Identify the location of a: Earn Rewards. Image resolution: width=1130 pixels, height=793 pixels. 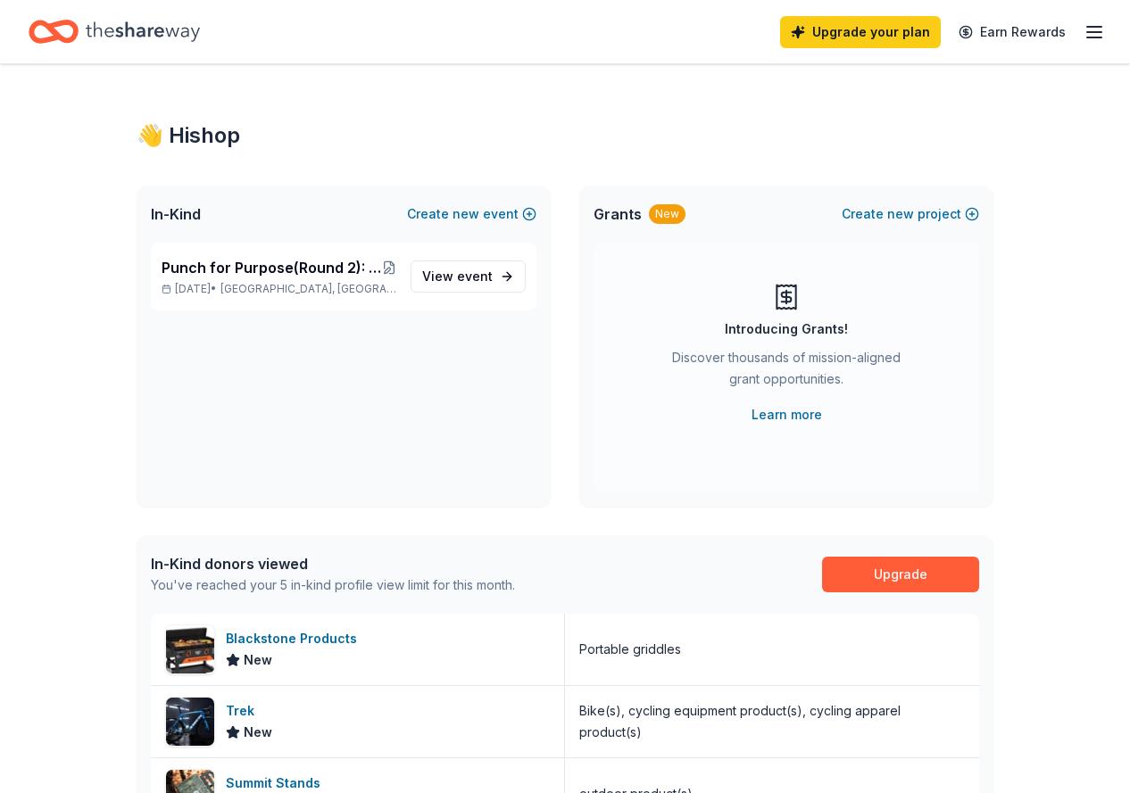
(1012, 32).